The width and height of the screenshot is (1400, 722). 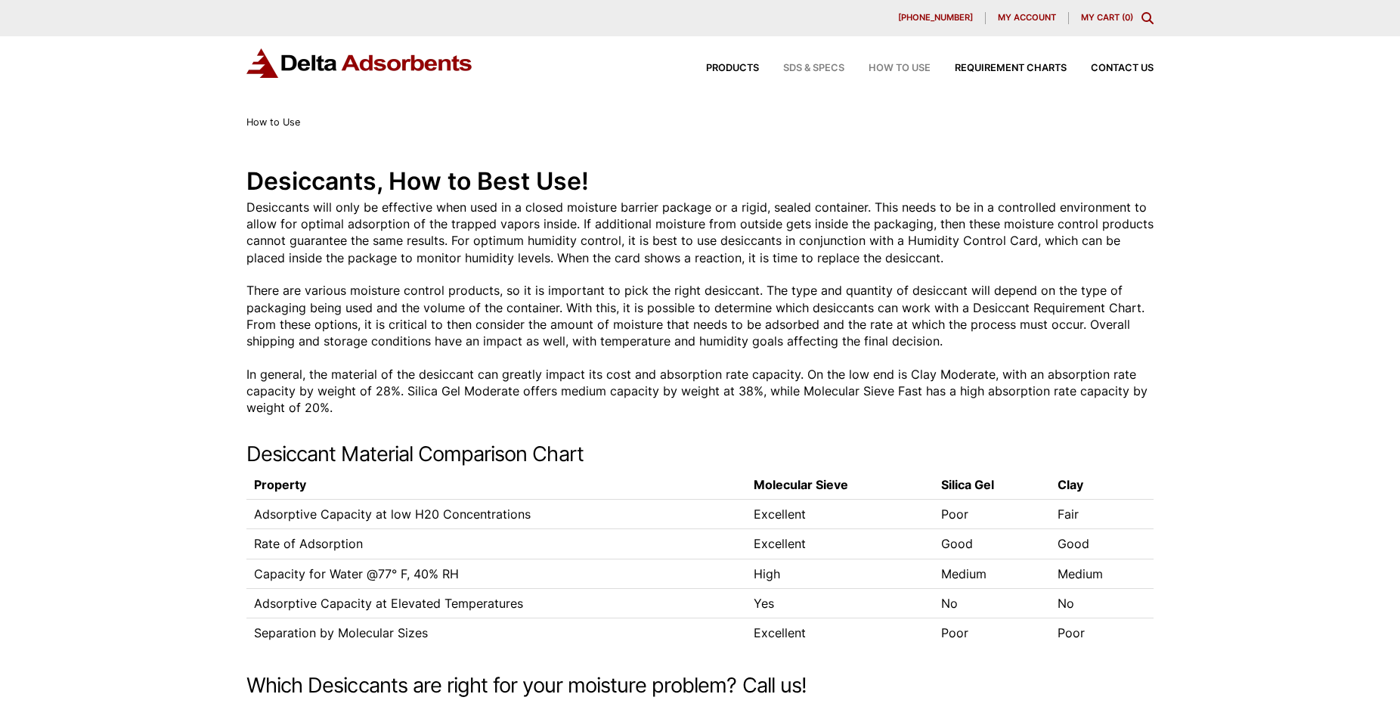 What do you see at coordinates (813, 68) in the screenshot?
I see `span: SDS & SPECS` at bounding box center [813, 68].